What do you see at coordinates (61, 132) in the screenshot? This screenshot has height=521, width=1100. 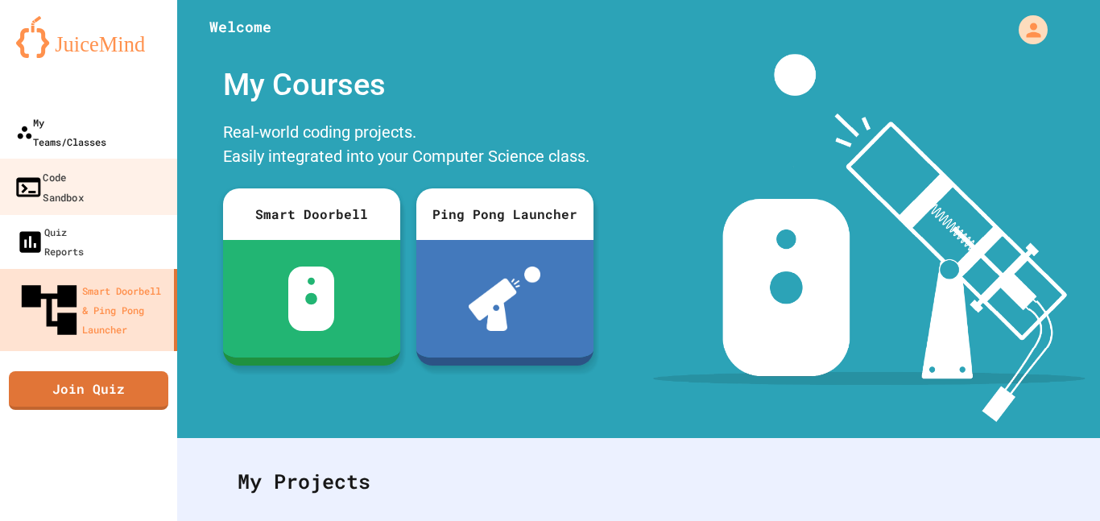 I see `div: My Teams/Classes` at bounding box center [61, 132].